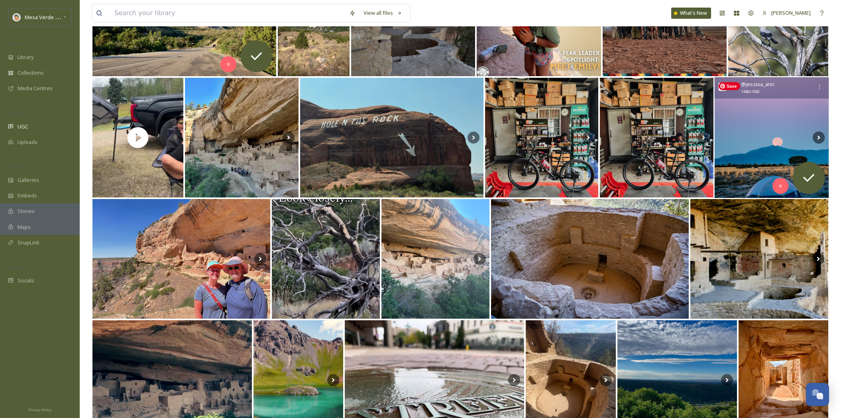 The image size is (841, 418). Describe the element at coordinates (657, 138) in the screenshot. I see `img: Tuesday 08122025 #marinbikes #fourcorners #twentysixclub #GARAJE #darkkcoffeeco` at that location.